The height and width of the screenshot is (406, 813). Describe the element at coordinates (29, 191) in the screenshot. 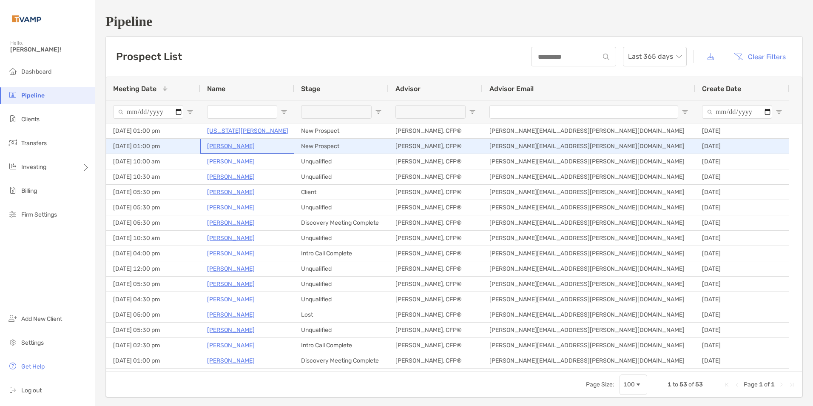

I see `span: Billing` at that location.